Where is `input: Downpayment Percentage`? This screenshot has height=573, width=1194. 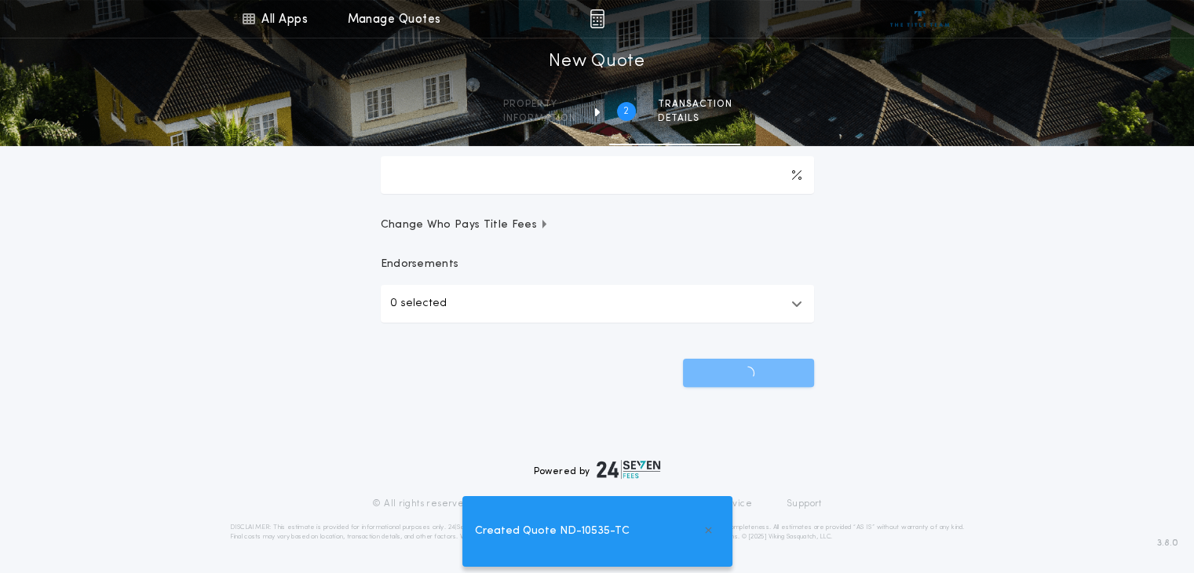
input: Downpayment Percentage is located at coordinates (597, 175).